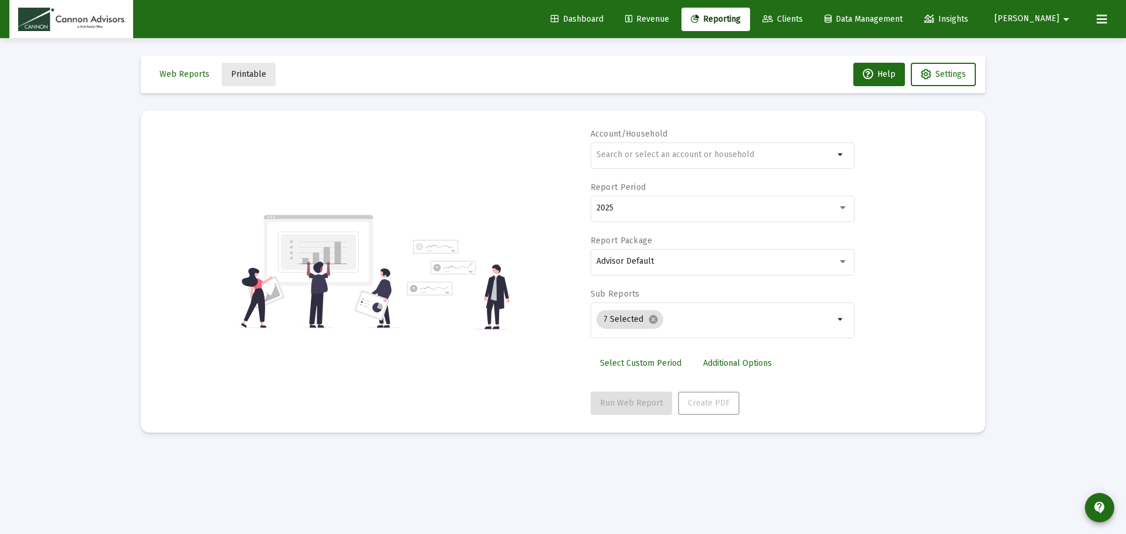  What do you see at coordinates (640, 363) in the screenshot?
I see `span: Select Custom Period` at bounding box center [640, 363].